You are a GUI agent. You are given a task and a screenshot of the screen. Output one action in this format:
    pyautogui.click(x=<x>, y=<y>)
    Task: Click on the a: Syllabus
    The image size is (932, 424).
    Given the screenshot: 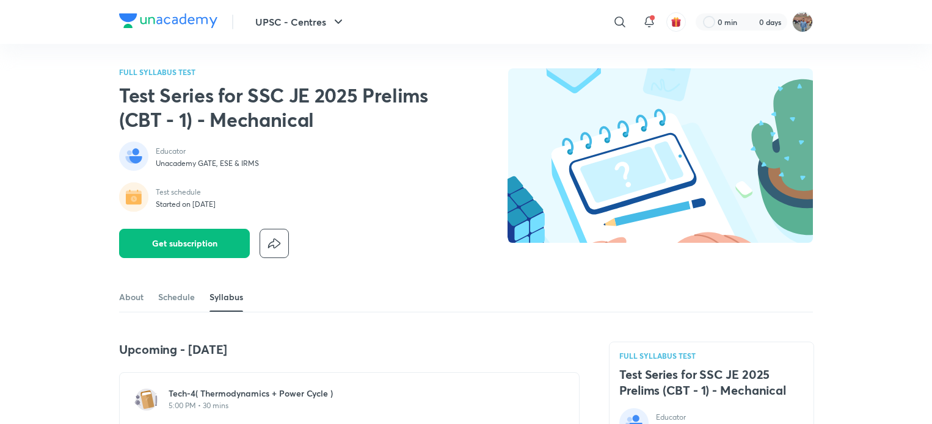 What is the action you would take?
    pyautogui.click(x=226, y=297)
    